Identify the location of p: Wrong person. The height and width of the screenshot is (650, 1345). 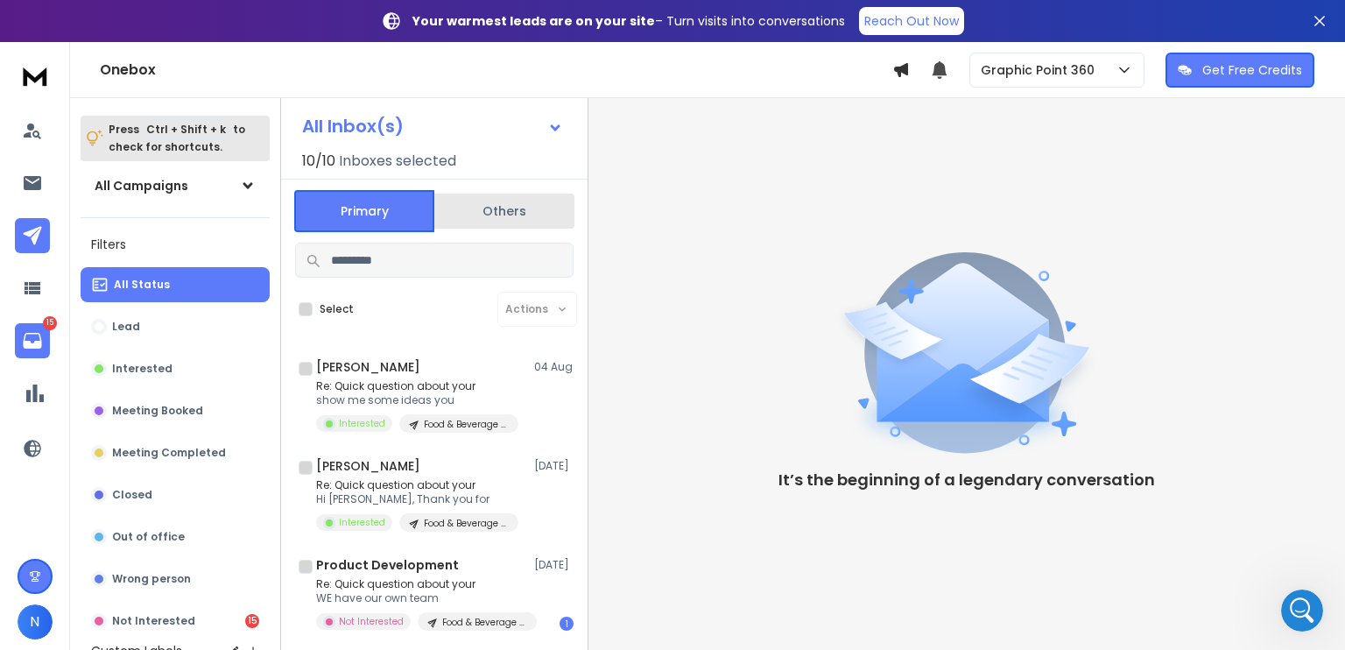
(151, 579).